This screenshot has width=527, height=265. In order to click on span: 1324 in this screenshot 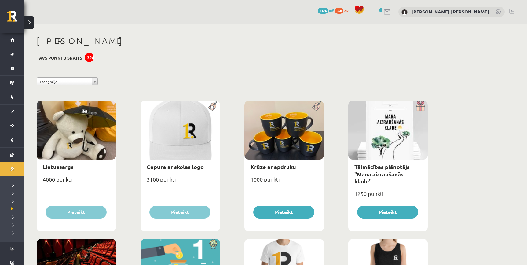, I will do `click(323, 11)`.